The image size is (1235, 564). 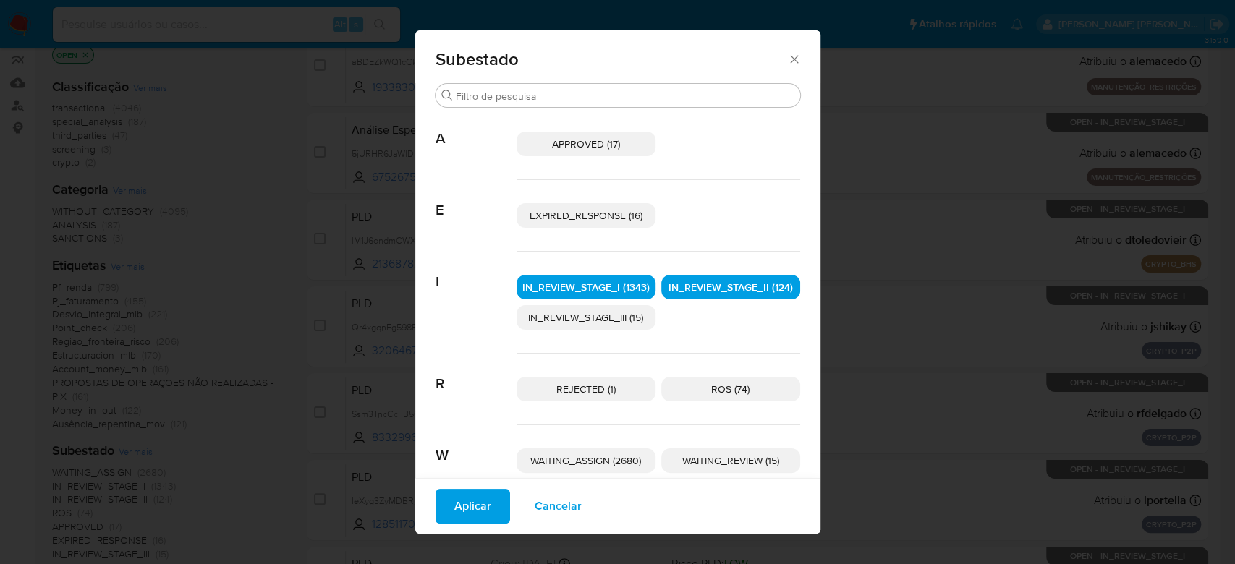 I want to click on span: I, so click(x=476, y=271).